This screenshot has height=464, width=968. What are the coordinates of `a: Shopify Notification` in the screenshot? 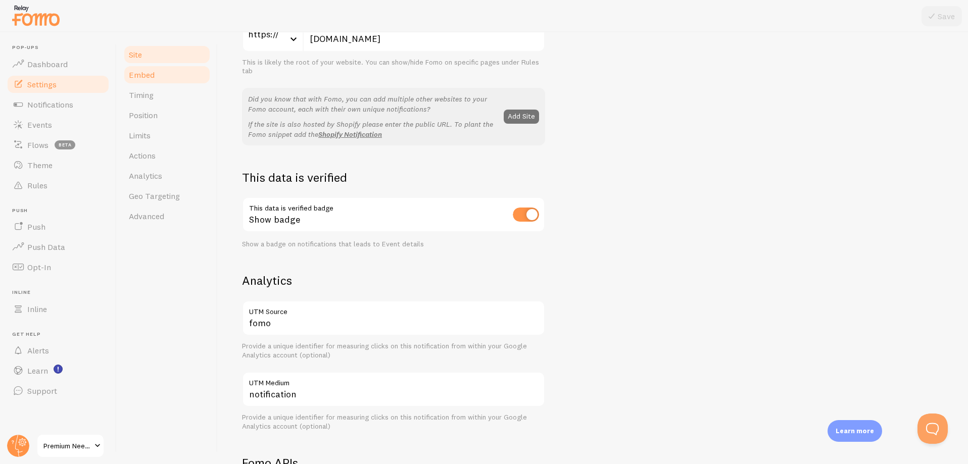 It's located at (350, 134).